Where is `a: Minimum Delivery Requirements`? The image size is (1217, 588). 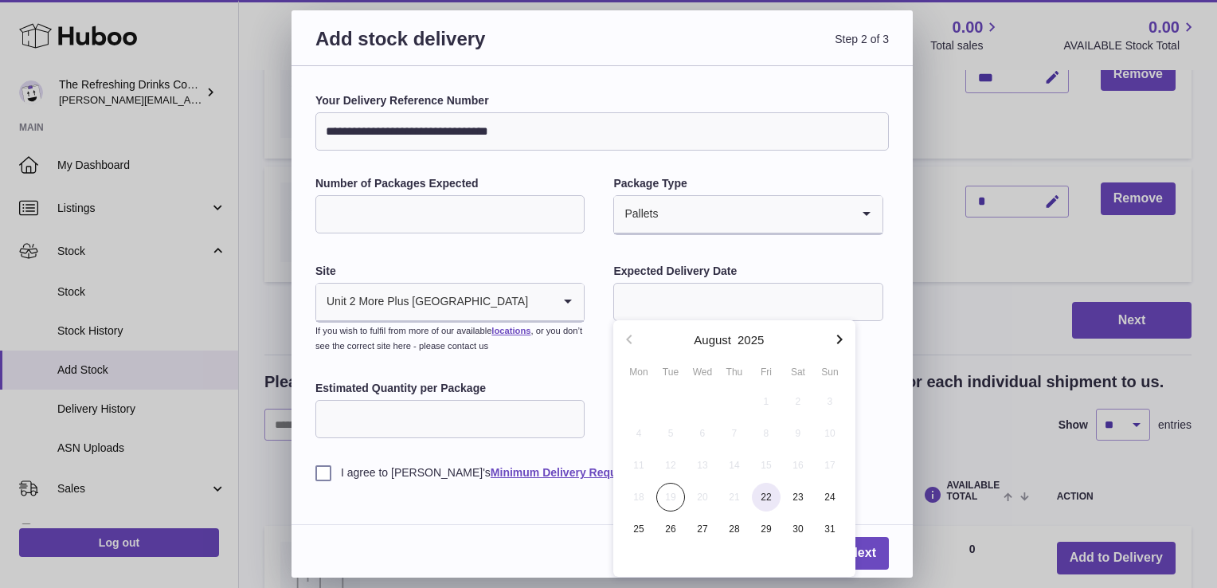 a: Minimum Delivery Requirements is located at coordinates (577, 472).